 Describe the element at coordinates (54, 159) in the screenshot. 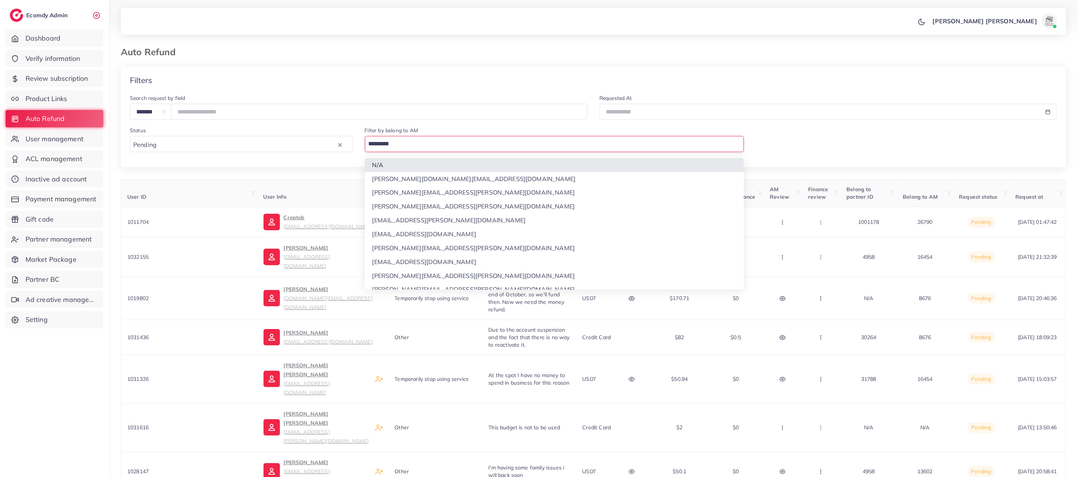

I see `span: ACL management` at that location.